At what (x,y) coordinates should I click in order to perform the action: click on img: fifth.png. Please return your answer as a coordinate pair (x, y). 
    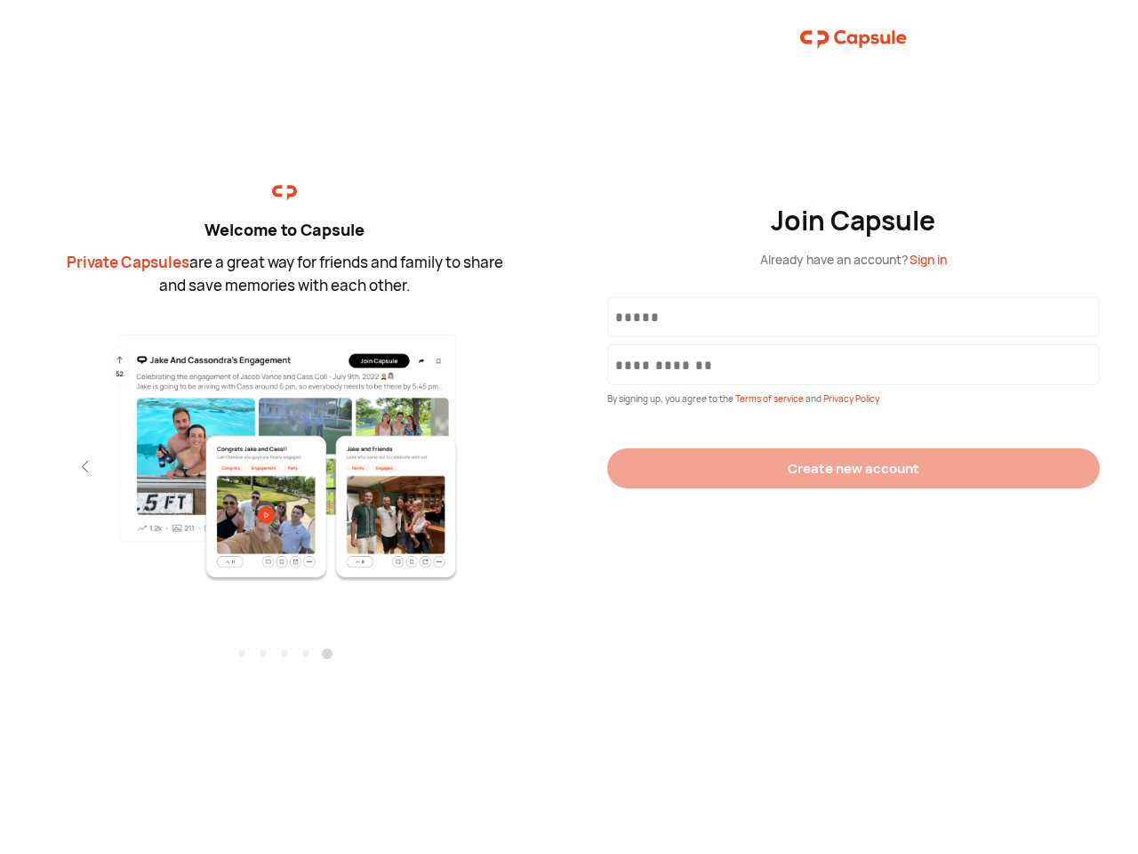
    Looking at the image, I should click on (285, 457).